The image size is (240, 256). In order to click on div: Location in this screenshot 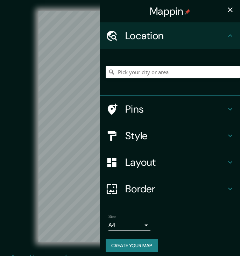, I will do `click(170, 36)`.